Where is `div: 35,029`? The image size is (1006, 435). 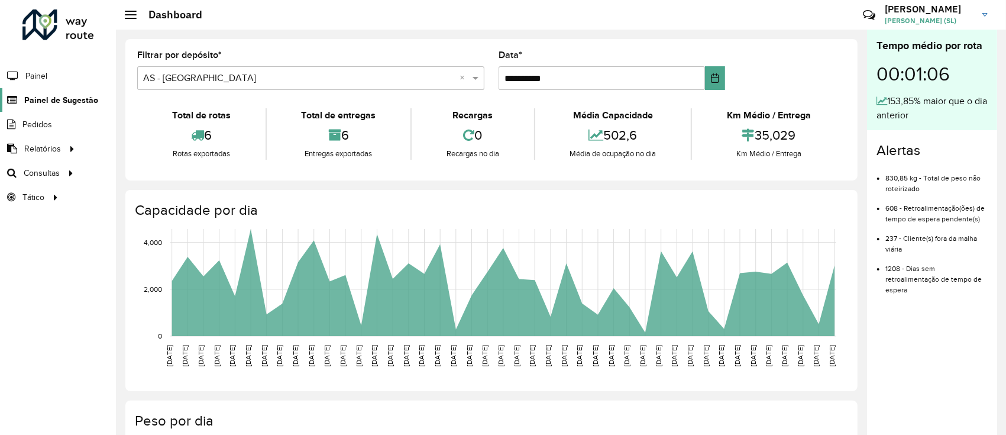
div: 35,029 is located at coordinates (769, 135).